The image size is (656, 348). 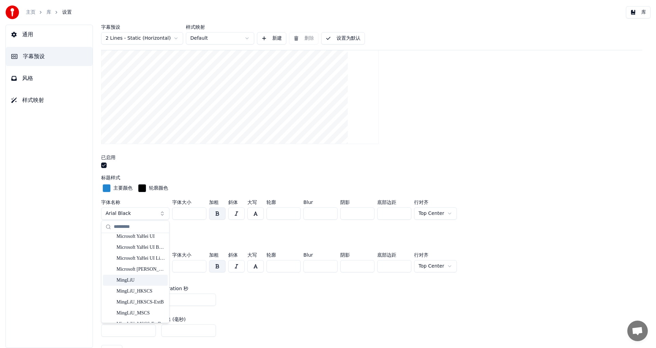 I want to click on label: 标题样式, so click(x=111, y=177).